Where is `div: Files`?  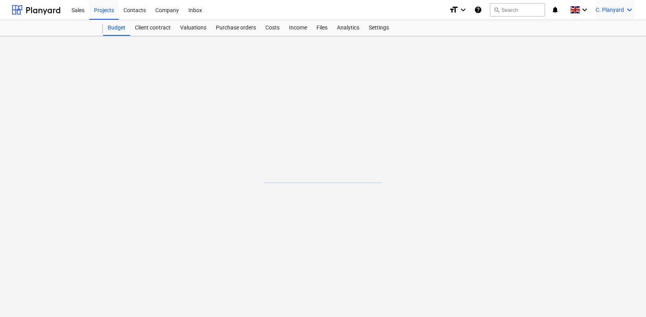 div: Files is located at coordinates (322, 28).